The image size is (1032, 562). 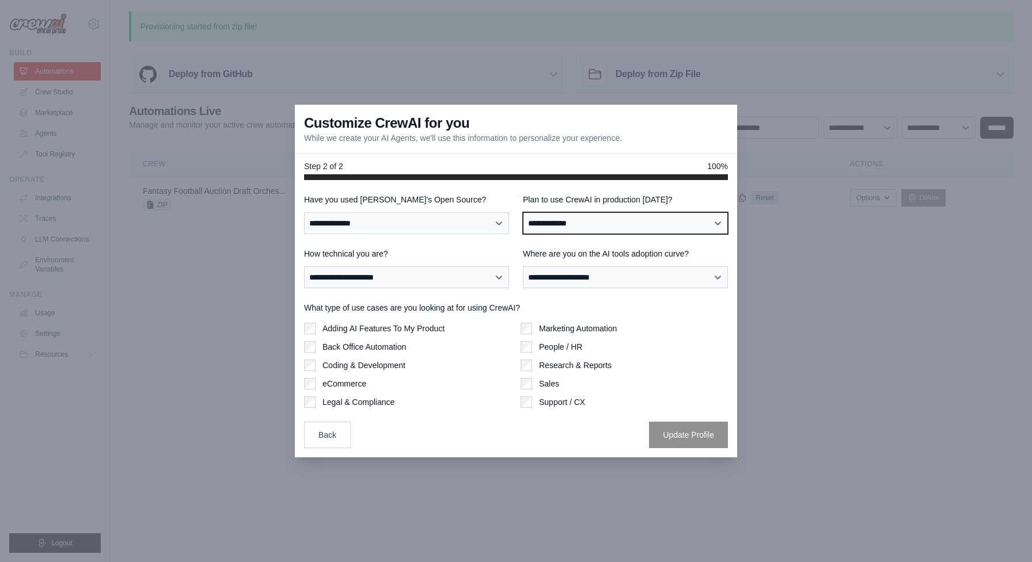 What do you see at coordinates (406, 254) in the screenshot?
I see `label: How technical you are?` at bounding box center [406, 254].